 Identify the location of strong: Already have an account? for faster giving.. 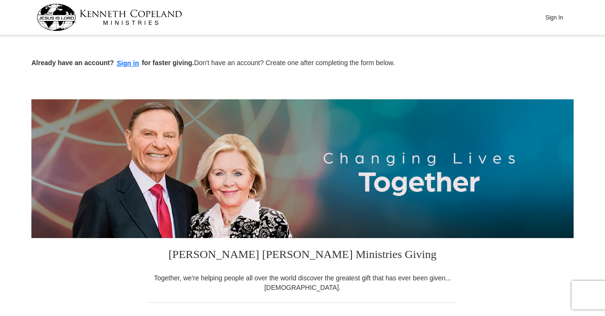
(113, 63).